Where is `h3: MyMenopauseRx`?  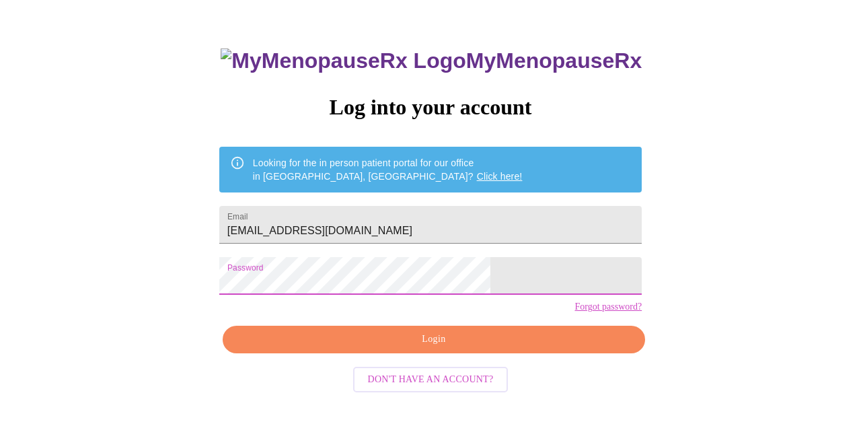 h3: MyMenopauseRx is located at coordinates (431, 61).